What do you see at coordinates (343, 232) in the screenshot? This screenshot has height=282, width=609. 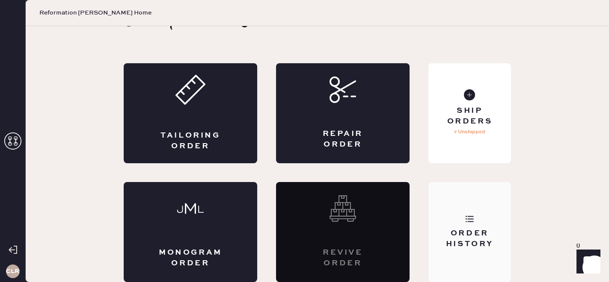 I see `div: Interested? Contact us at care@hemster.co` at bounding box center [343, 232].